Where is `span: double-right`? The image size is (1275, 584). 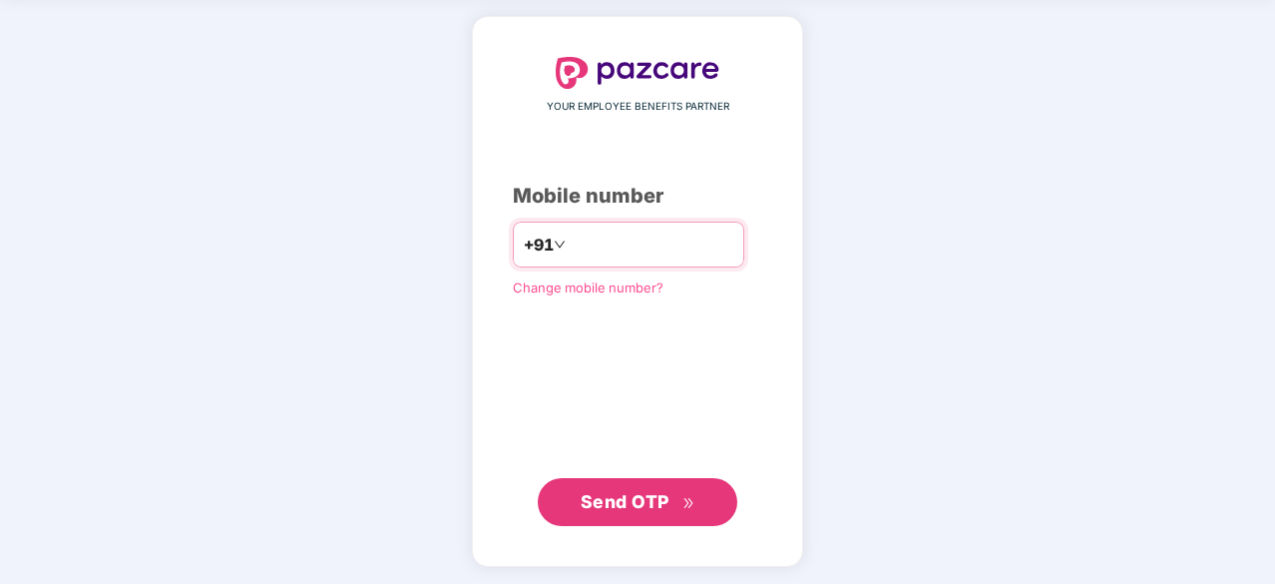 span: double-right is located at coordinates (688, 503).